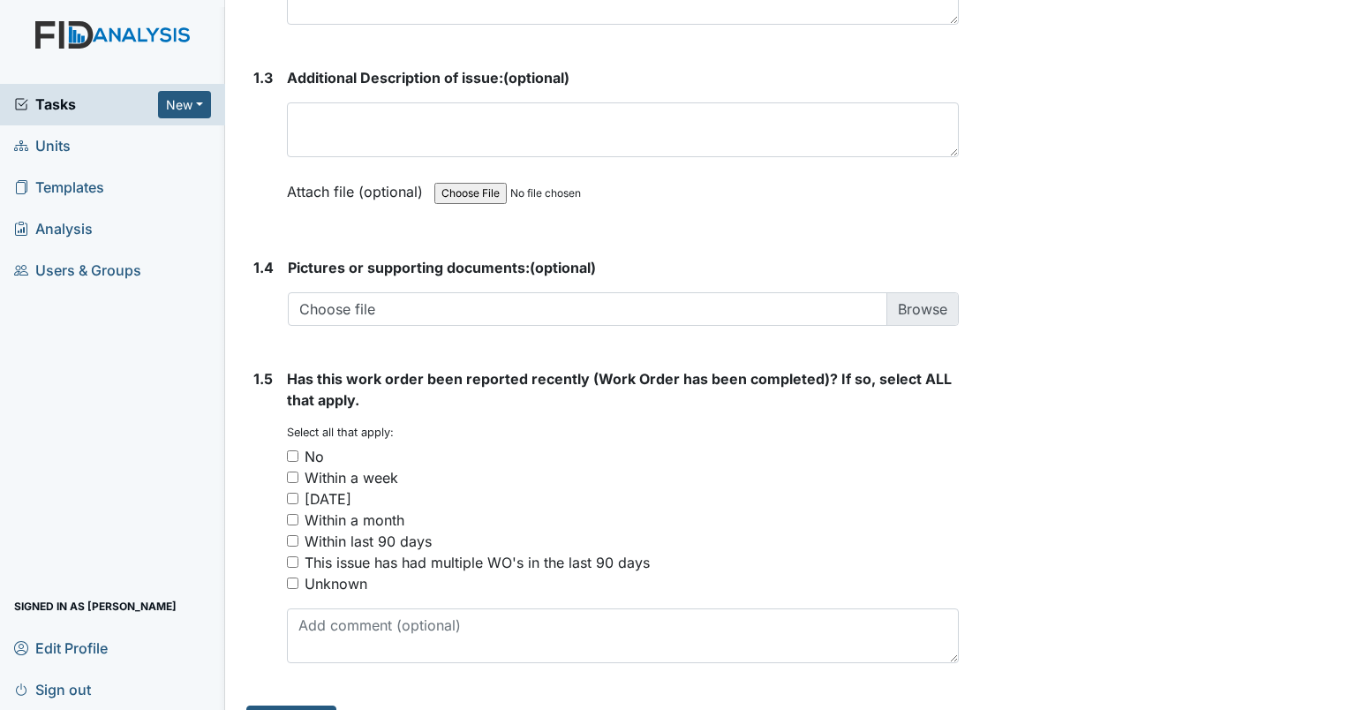 The image size is (1349, 710). I want to click on label: 1.4, so click(263, 268).